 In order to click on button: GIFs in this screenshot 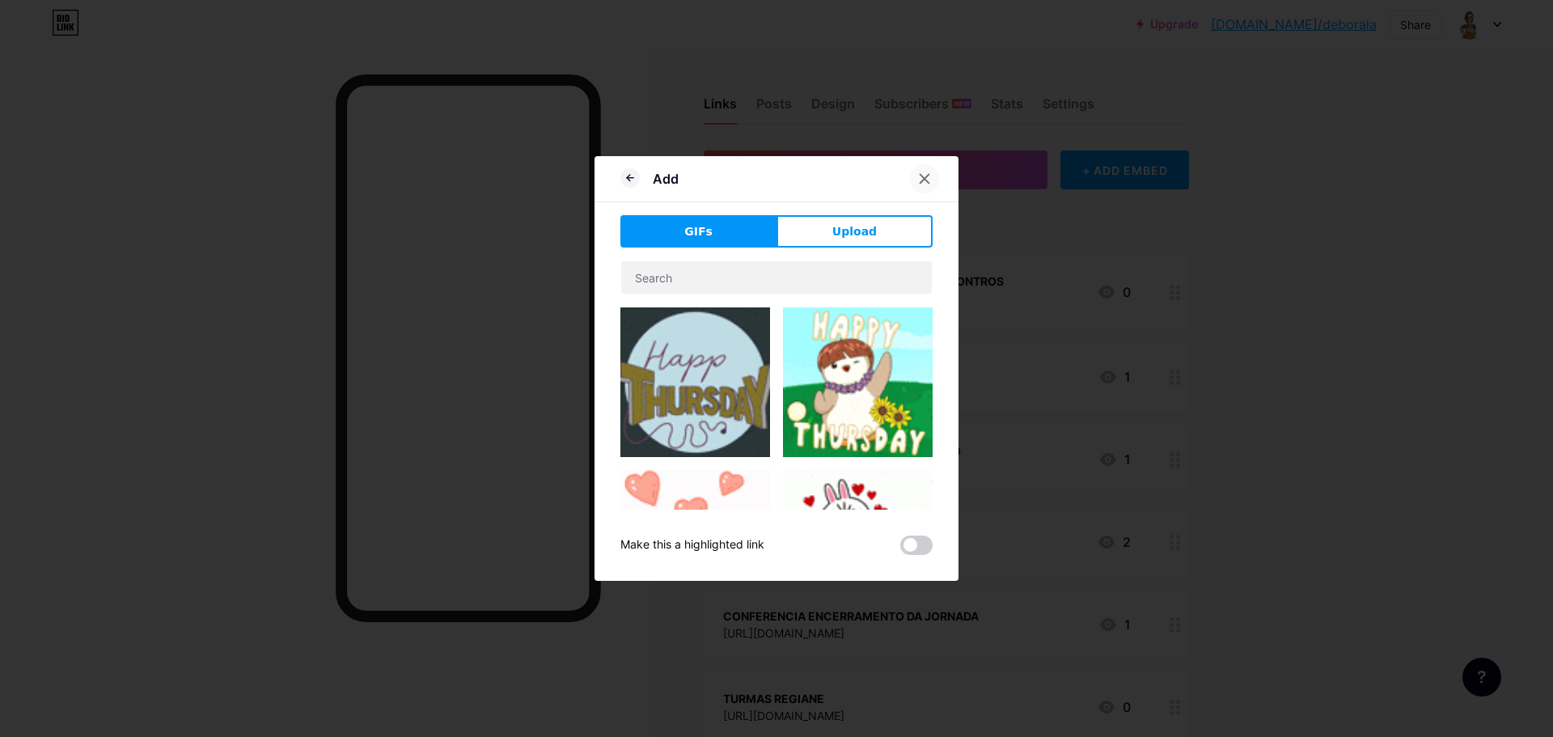, I will do `click(698, 231)`.